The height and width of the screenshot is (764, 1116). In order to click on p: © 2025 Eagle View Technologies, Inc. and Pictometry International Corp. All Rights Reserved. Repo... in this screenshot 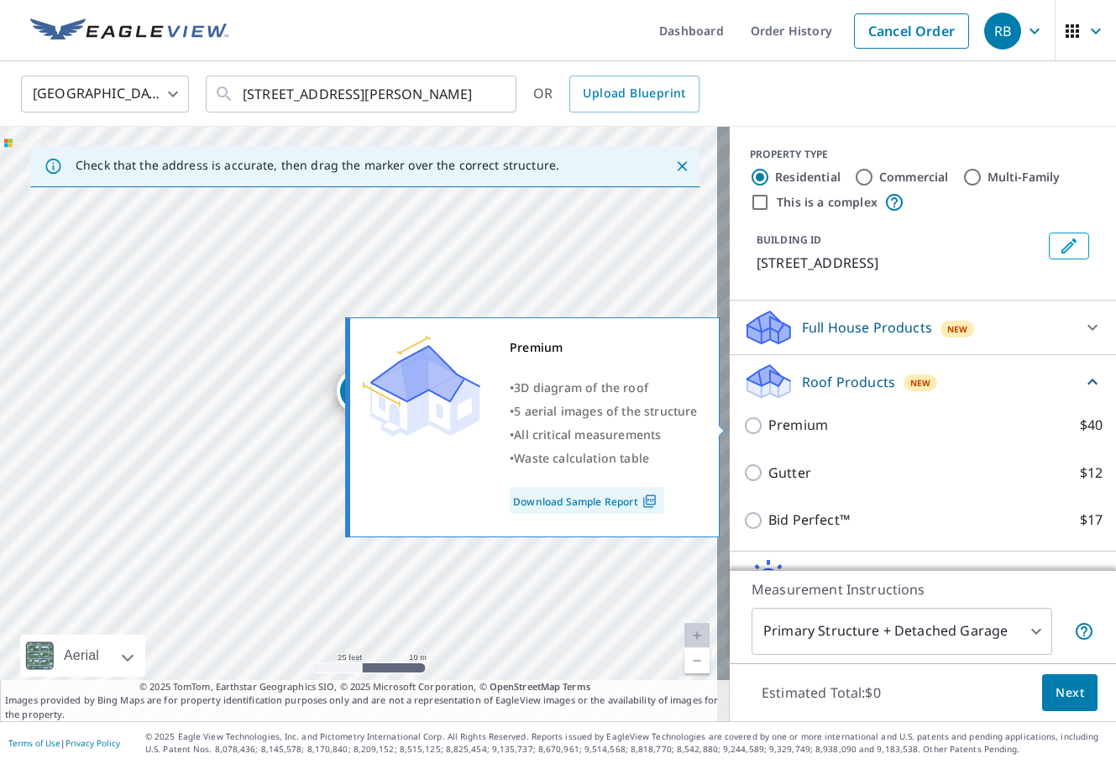, I will do `click(626, 743)`.